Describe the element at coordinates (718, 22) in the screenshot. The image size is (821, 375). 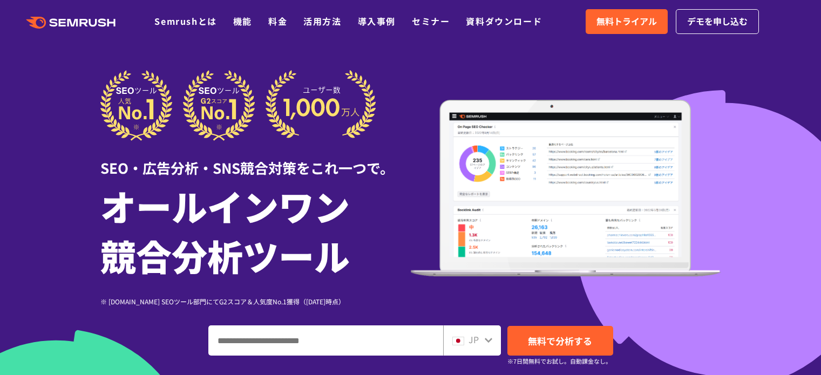
I see `a: デモを申し込む` at that location.